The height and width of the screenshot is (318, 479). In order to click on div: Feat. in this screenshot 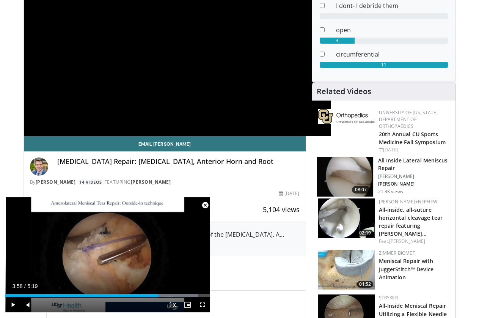, I will do `click(415, 241)`.